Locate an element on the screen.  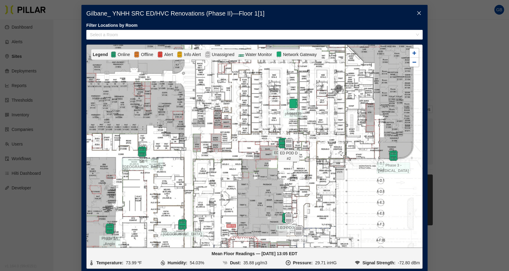
li: 35.88 µg/m3 is located at coordinates (245, 263).